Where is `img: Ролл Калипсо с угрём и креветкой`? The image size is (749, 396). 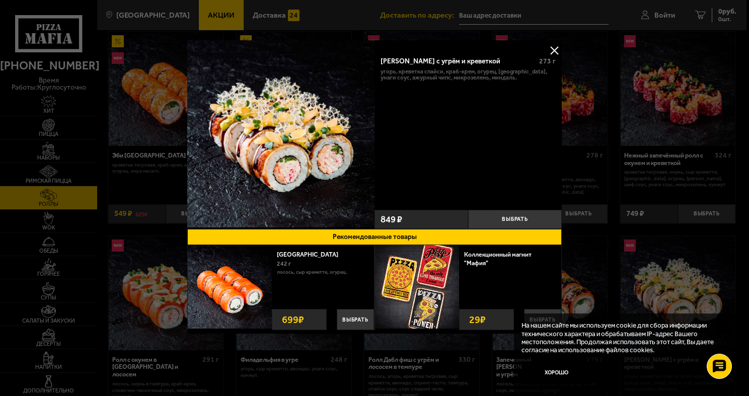
img: Ролл Калипсо с угрём и креветкой is located at coordinates (281, 134).